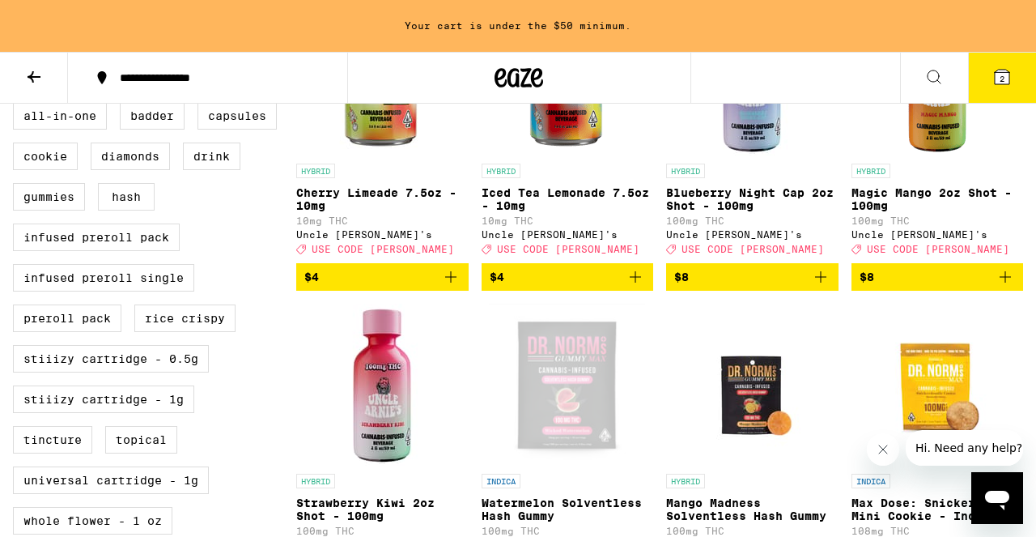 The width and height of the screenshot is (1036, 537). What do you see at coordinates (382, 384) in the screenshot?
I see `img: Uncle Arnie's - Strawberry Kiwi 2oz Shot - 100mg` at bounding box center [382, 384].